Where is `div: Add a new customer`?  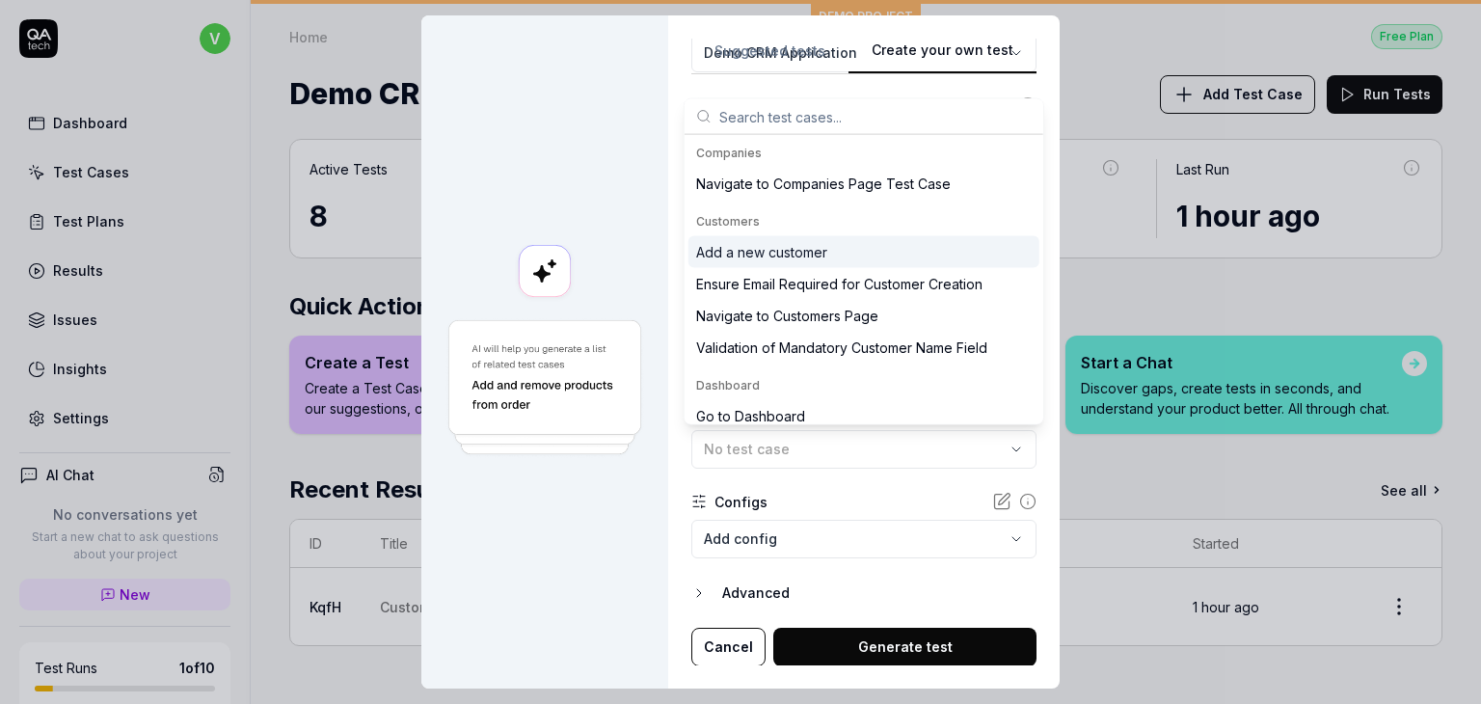 div: Add a new customer is located at coordinates (762, 252).